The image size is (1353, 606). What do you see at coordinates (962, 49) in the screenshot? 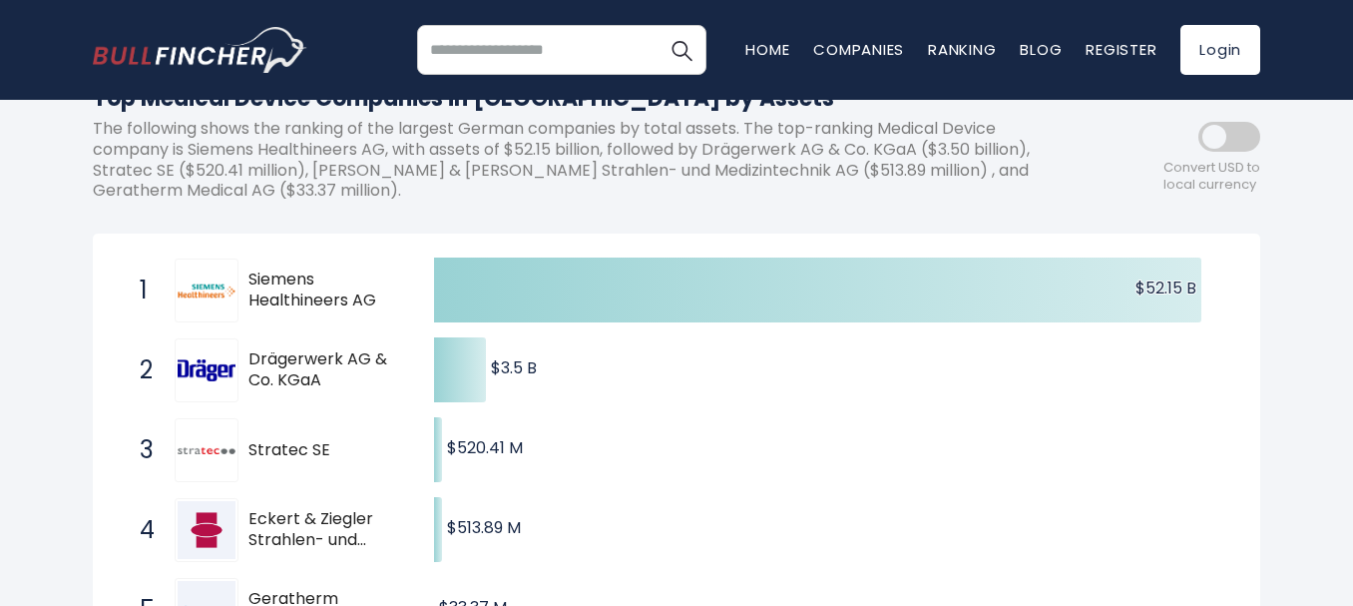
I see `a: Ranking` at bounding box center [962, 49].